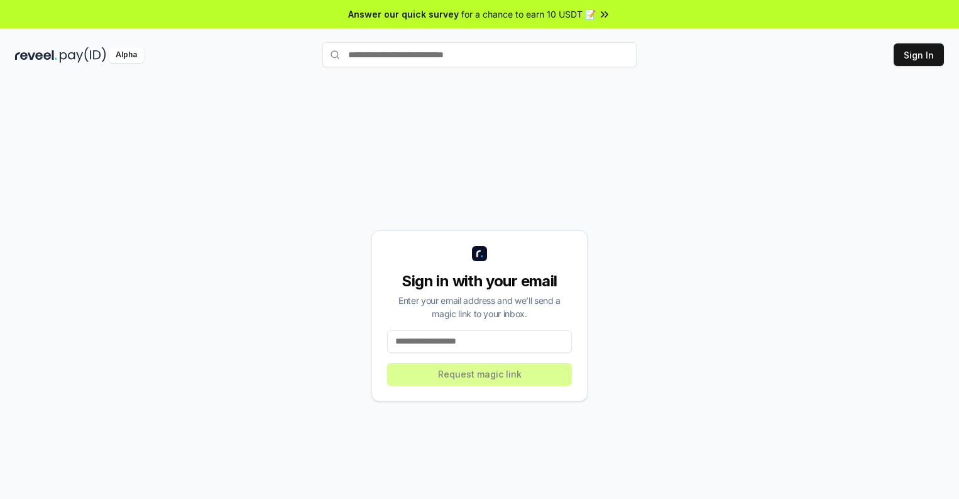  What do you see at coordinates (36, 55) in the screenshot?
I see `img: reveel_dark` at bounding box center [36, 55].